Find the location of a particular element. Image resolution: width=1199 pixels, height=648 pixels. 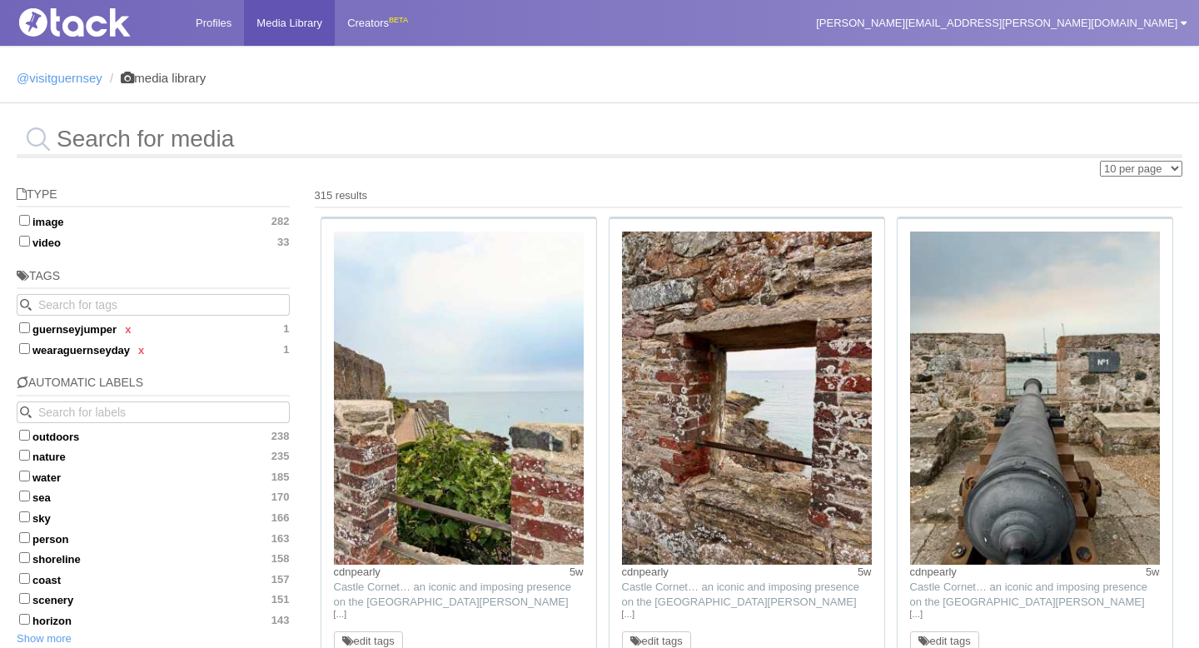

div: BETA is located at coordinates (398, 20).